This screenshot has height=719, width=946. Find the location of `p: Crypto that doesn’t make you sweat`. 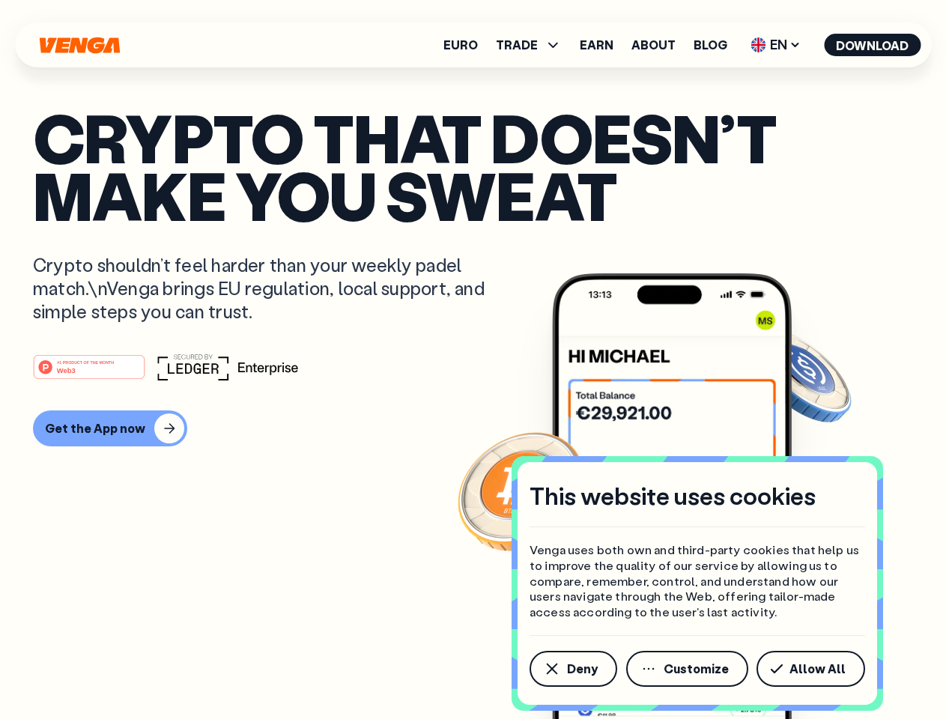

p: Crypto that doesn’t make you sweat is located at coordinates (472, 165).